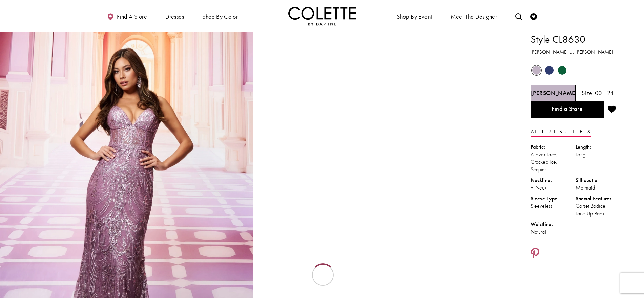 The width and height of the screenshot is (644, 298). Describe the element at coordinates (612, 109) in the screenshot. I see `button: Add to wishlist` at that location.